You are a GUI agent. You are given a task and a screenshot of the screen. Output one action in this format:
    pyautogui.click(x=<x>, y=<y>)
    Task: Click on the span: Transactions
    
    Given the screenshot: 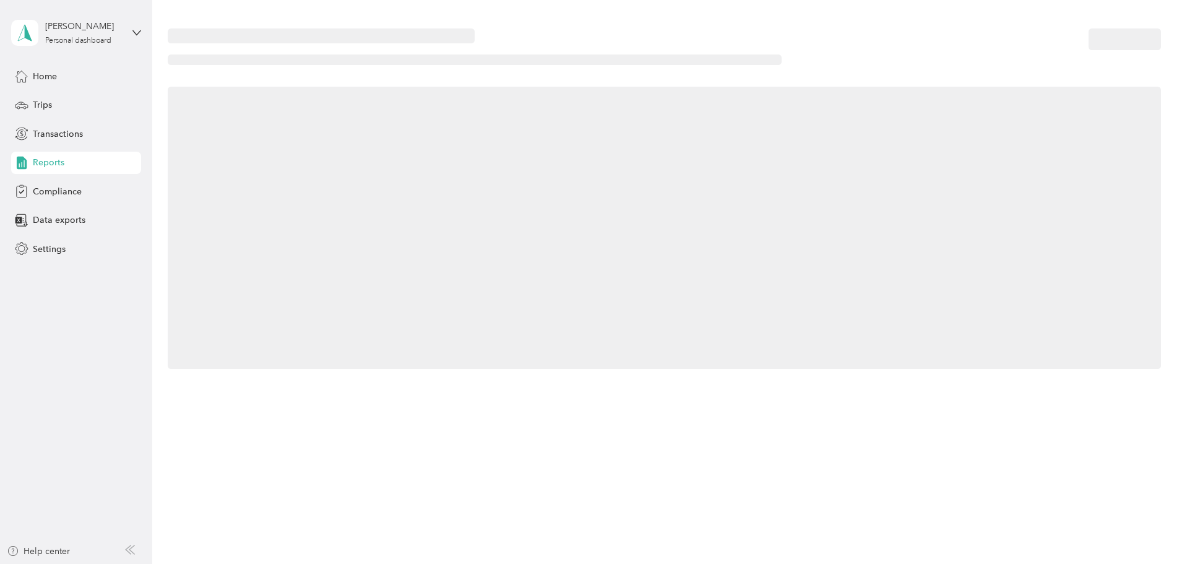 What is the action you would take?
    pyautogui.click(x=58, y=134)
    